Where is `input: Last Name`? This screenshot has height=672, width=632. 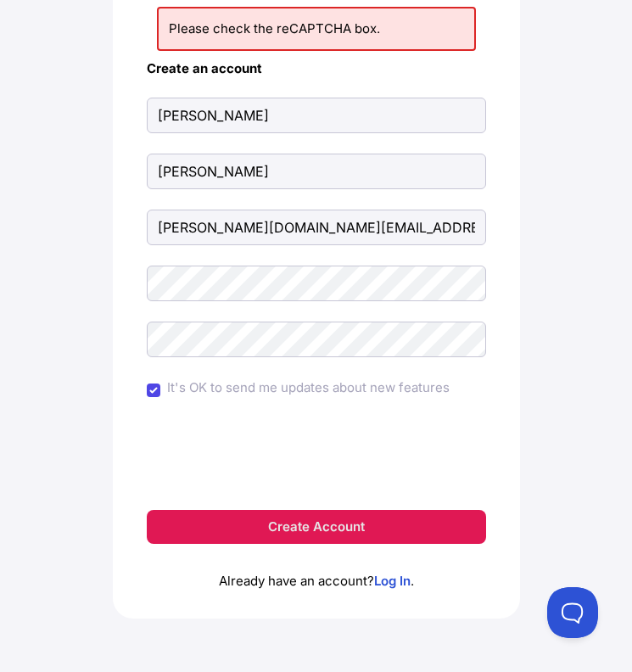
input: Last Name is located at coordinates (317, 171).